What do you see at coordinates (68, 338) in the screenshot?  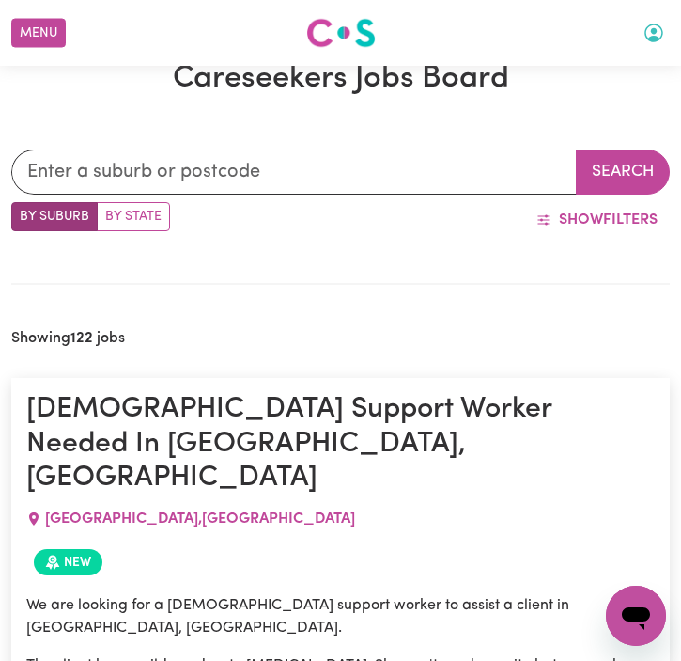 I see `h2: Showing jobs` at bounding box center [68, 338].